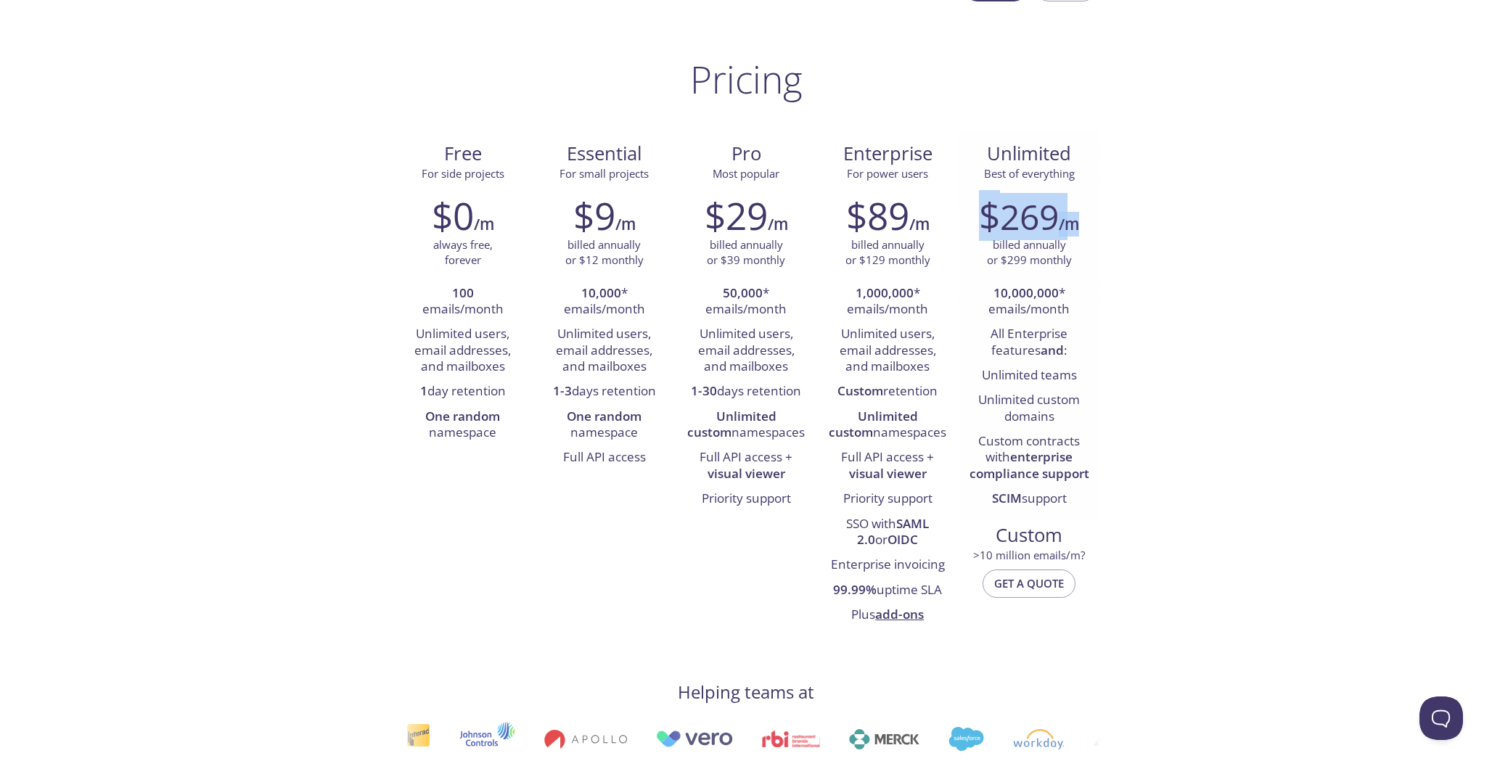 The height and width of the screenshot is (769, 1492). What do you see at coordinates (1029, 153) in the screenshot?
I see `span: Unlimited` at bounding box center [1029, 153].